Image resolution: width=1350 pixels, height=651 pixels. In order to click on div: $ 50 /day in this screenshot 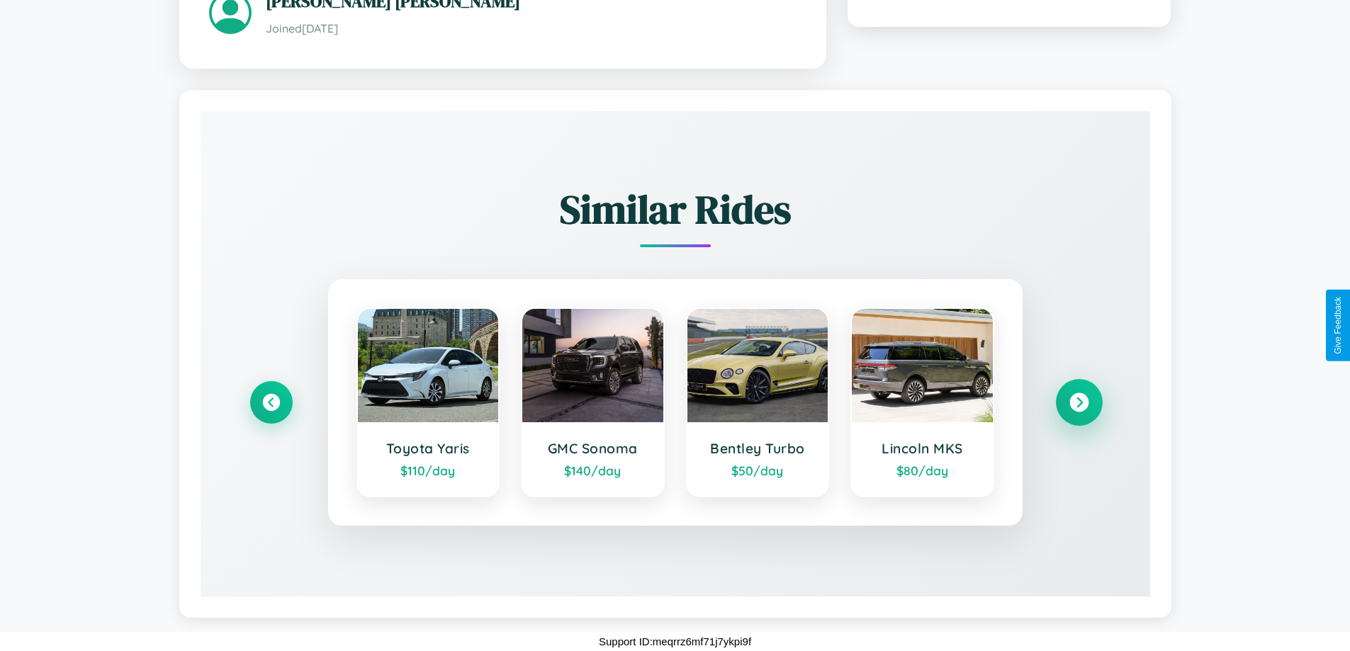, I will do `click(758, 471)`.